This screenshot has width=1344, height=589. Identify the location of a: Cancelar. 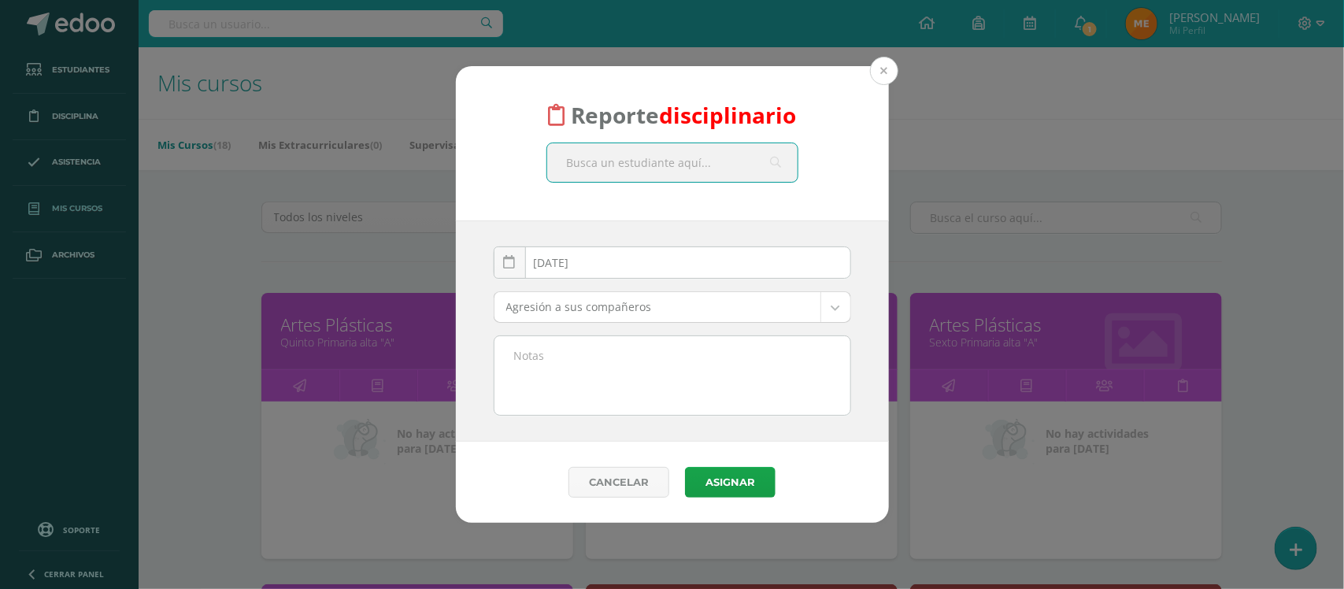
(619, 482).